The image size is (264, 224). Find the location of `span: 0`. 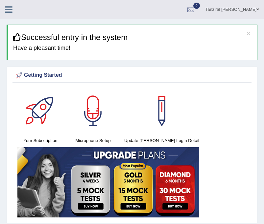

span: 0 is located at coordinates (196, 6).